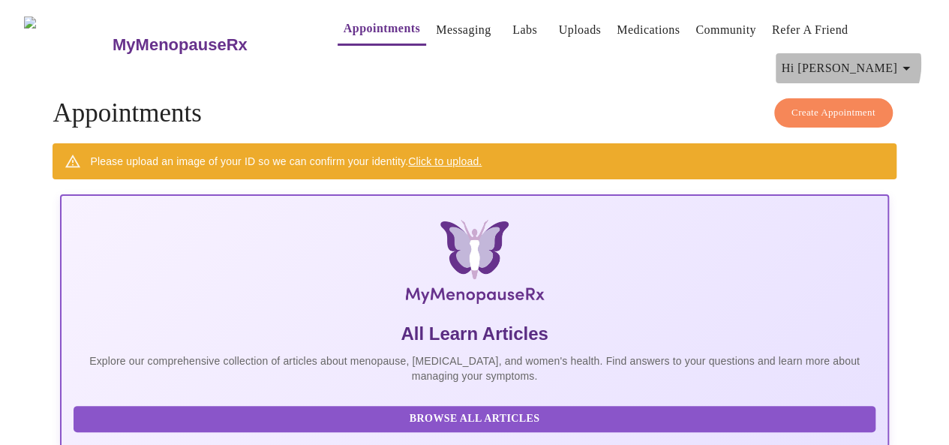 This screenshot has height=445, width=949. Describe the element at coordinates (382, 29) in the screenshot. I see `button: Appointments` at that location.